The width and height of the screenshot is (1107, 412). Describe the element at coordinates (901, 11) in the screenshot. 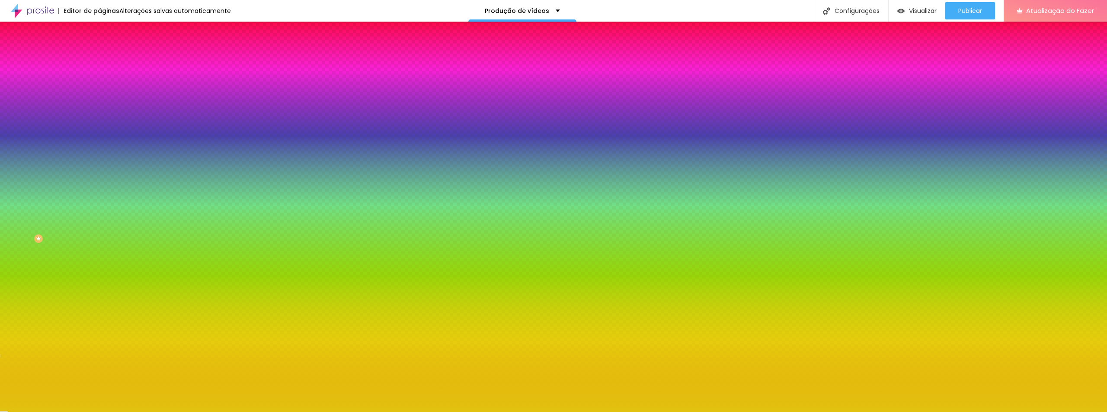

I see `img: view-1.svg` at that location.